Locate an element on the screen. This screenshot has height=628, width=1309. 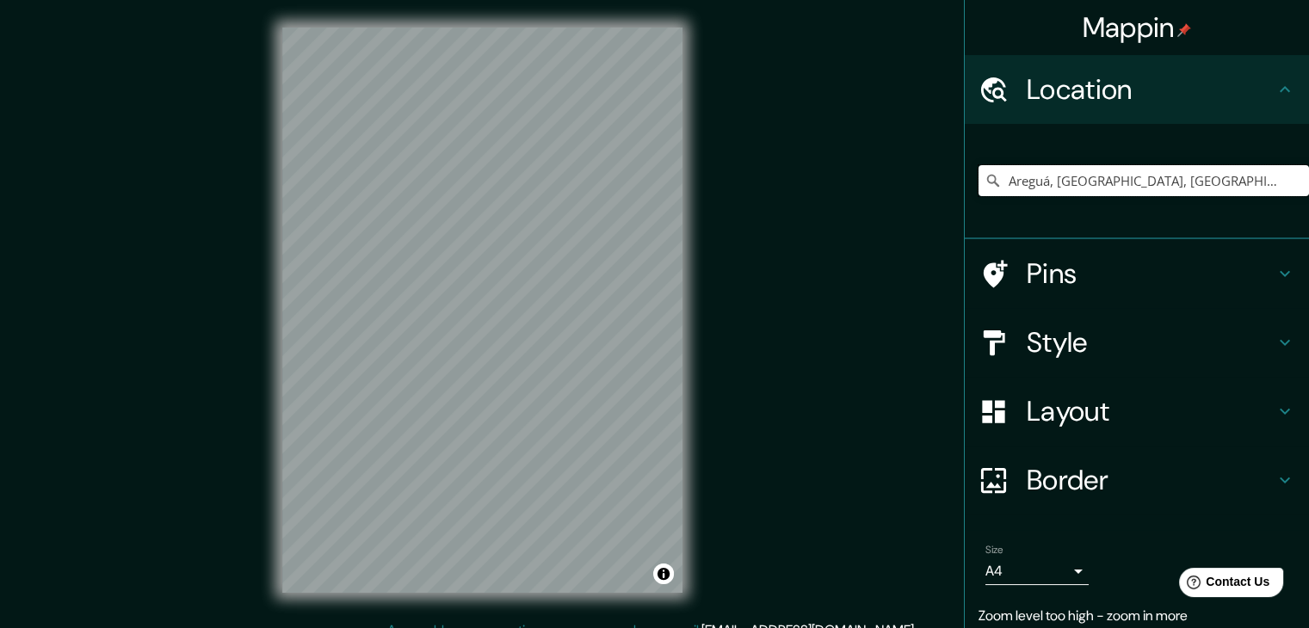
h4: Layout is located at coordinates (1151, 412).